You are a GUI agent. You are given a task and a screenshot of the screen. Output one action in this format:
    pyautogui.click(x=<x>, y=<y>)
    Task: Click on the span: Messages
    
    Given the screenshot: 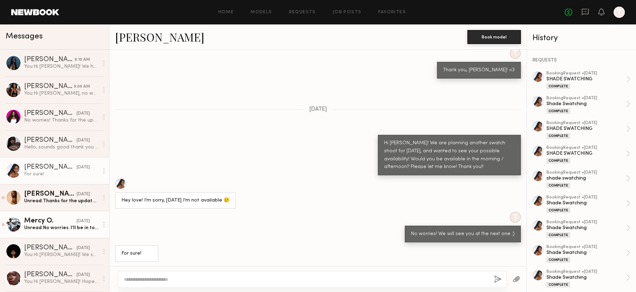 What is the action you would take?
    pyautogui.click(x=24, y=36)
    